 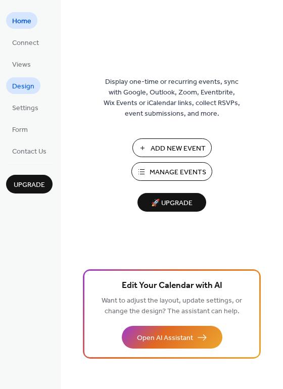 I want to click on span: Want to adjust the layout, update settings, or change the design? The assistant can help., so click(x=172, y=306).